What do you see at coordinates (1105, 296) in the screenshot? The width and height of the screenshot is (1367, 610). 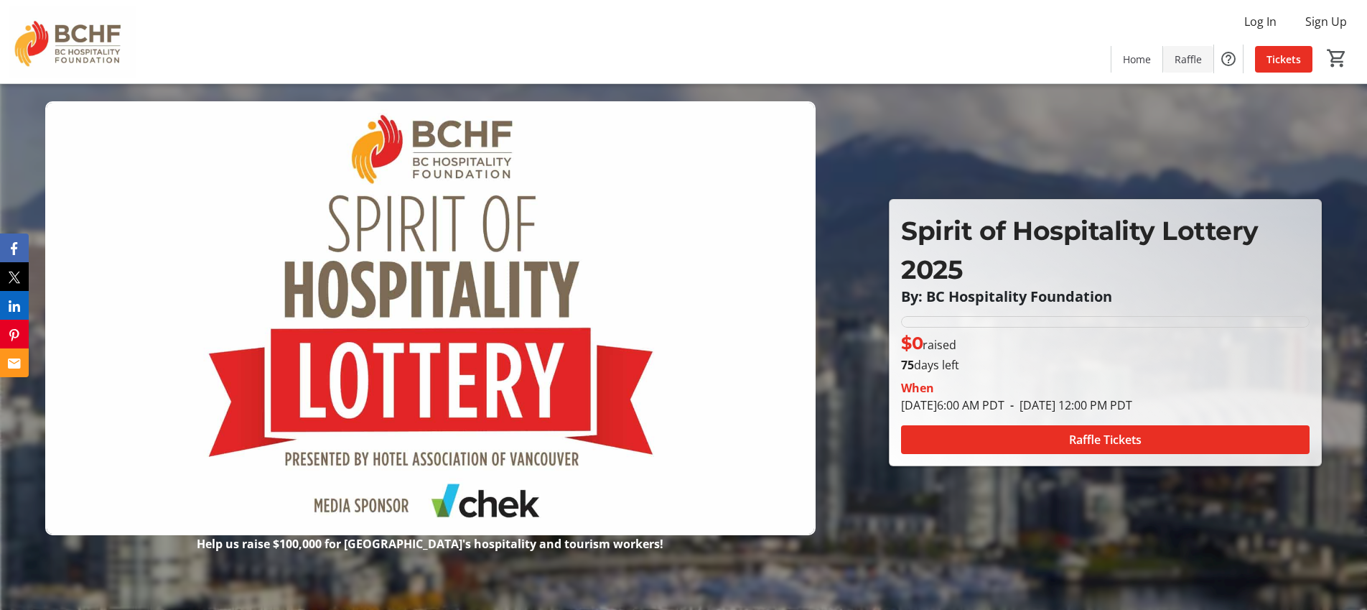 I see `p: By: BC Hospitality Foundation` at bounding box center [1105, 296].